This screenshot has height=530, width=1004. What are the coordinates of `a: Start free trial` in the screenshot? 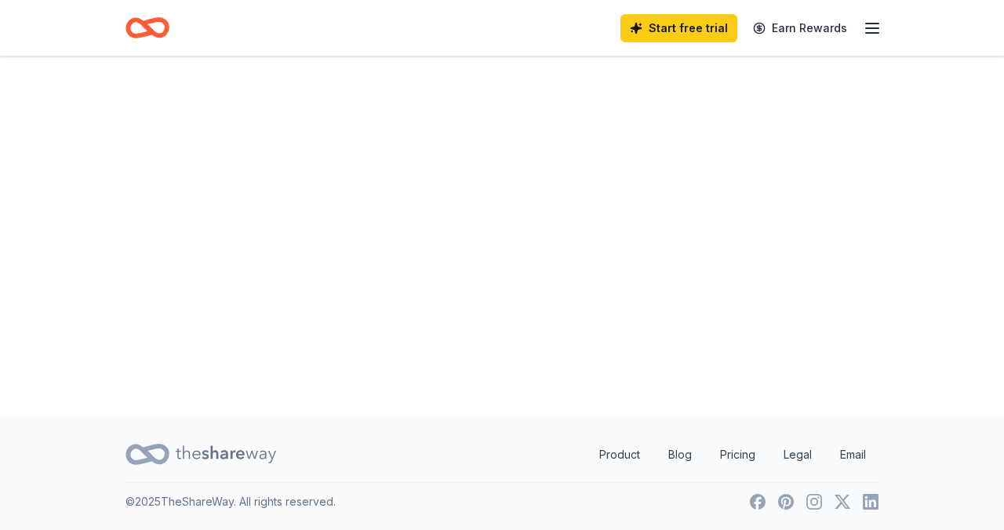 It's located at (679, 28).